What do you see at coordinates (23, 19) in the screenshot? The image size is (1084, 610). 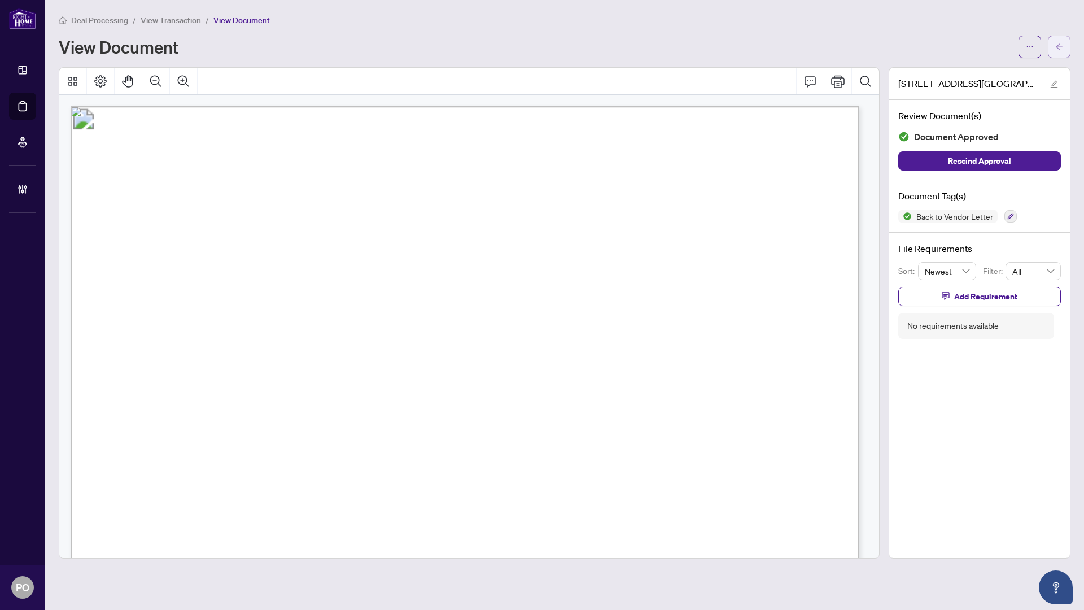 I see `img: logo` at bounding box center [23, 19].